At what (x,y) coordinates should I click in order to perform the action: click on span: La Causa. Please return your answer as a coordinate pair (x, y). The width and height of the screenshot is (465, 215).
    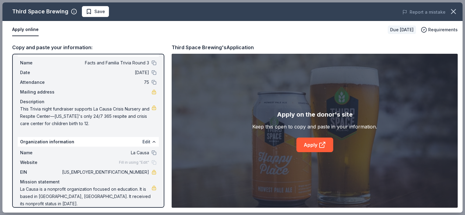
    Looking at the image, I should click on (105, 153).